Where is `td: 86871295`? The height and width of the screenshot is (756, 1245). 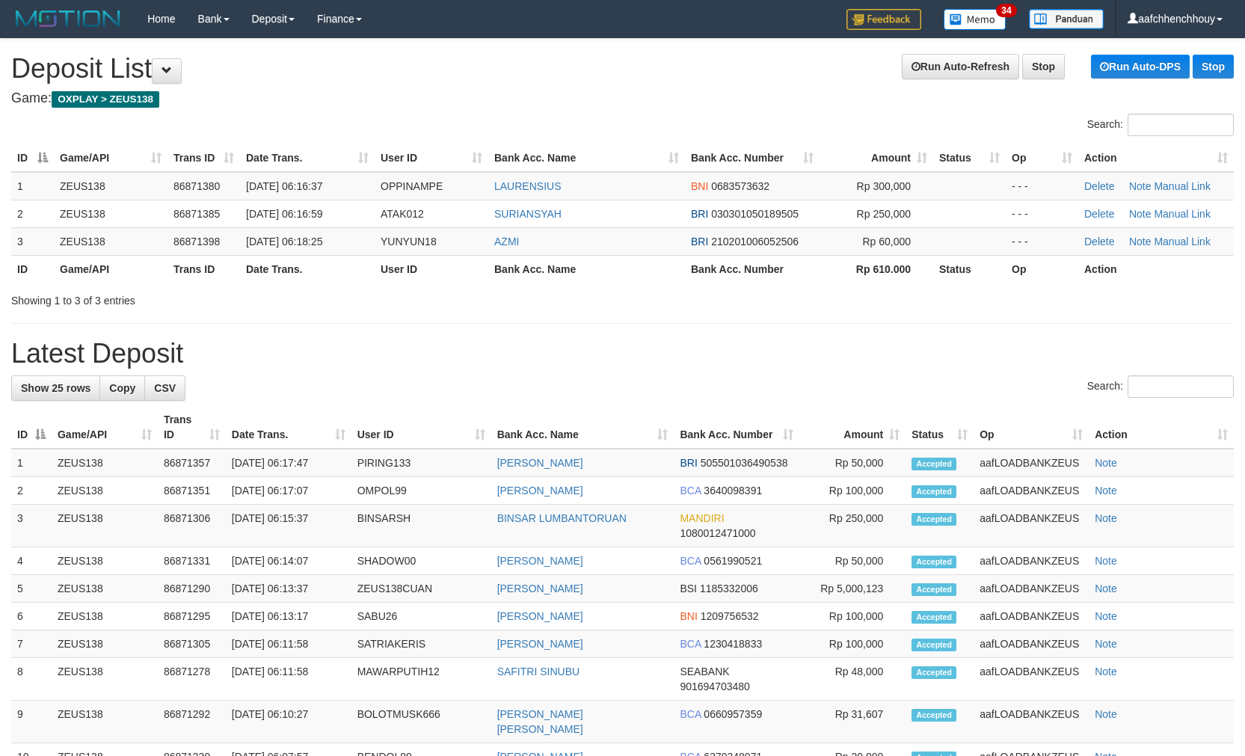
td: 86871295 is located at coordinates (191, 616).